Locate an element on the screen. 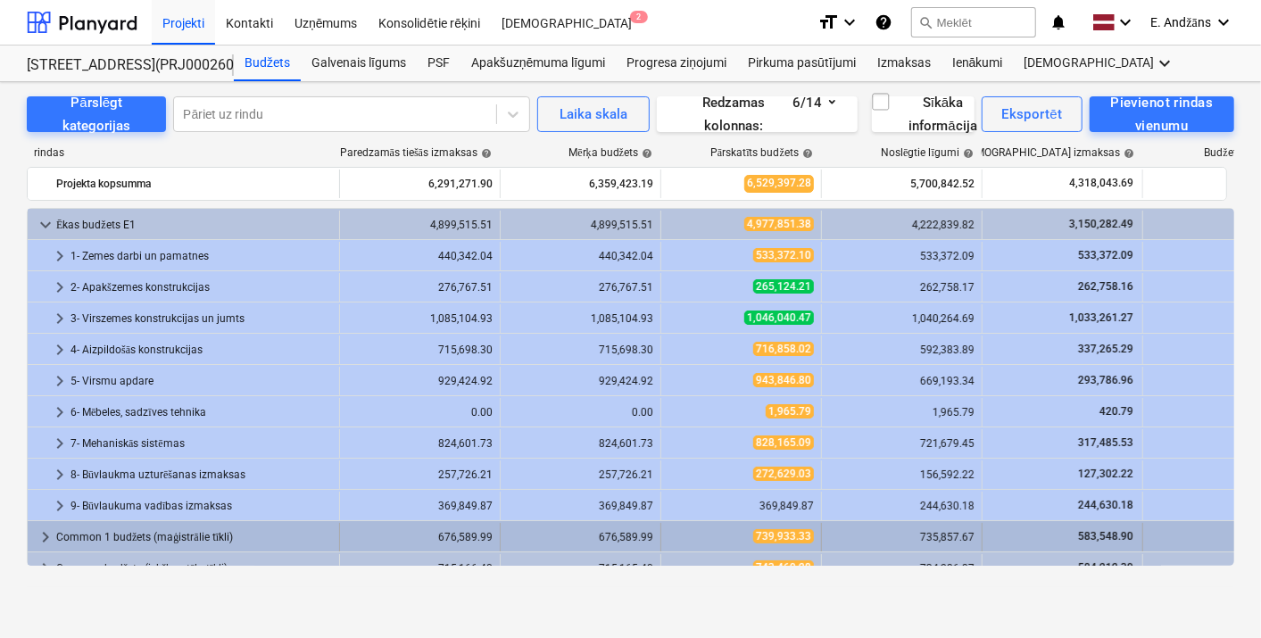 This screenshot has width=1261, height=638. div: 3- Virszemes konstrukcijas un jumts is located at coordinates (201, 319).